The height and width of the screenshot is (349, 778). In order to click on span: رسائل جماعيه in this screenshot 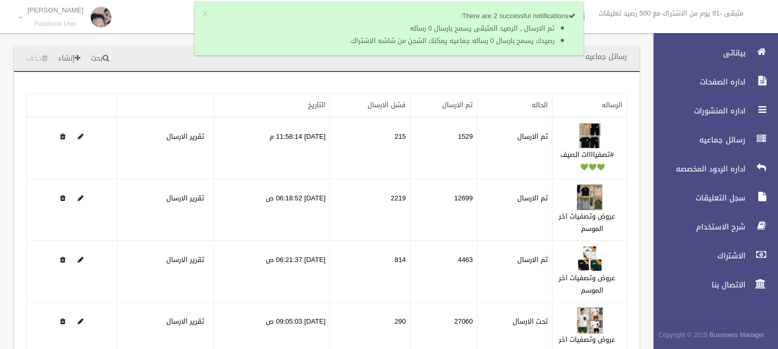, I will do `click(697, 140)`.